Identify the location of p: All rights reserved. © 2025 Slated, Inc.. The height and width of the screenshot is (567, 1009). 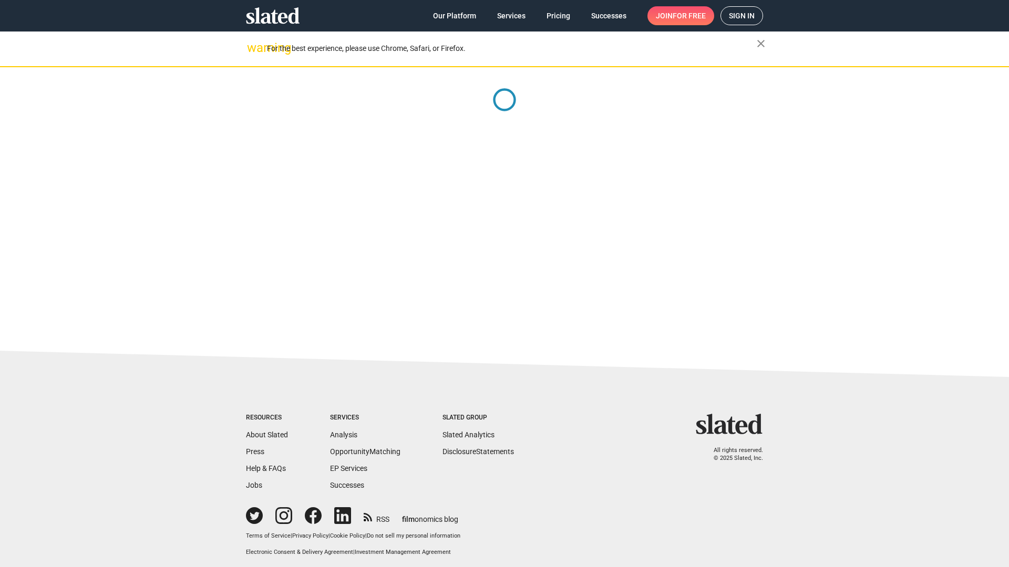
(732, 455).